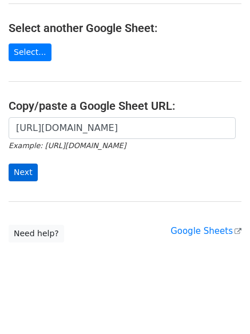 The height and width of the screenshot is (334, 250). What do you see at coordinates (206, 231) in the screenshot?
I see `a: Google Sheets` at bounding box center [206, 231].